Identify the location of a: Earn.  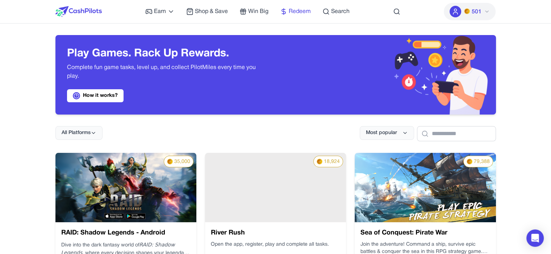
(160, 12).